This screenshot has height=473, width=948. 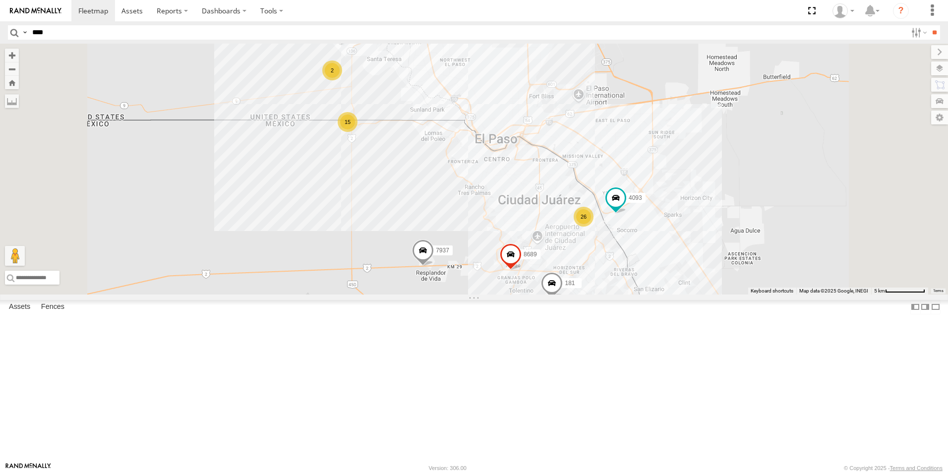 What do you see at coordinates (348, 122) in the screenshot?
I see `div: 15` at bounding box center [348, 122].